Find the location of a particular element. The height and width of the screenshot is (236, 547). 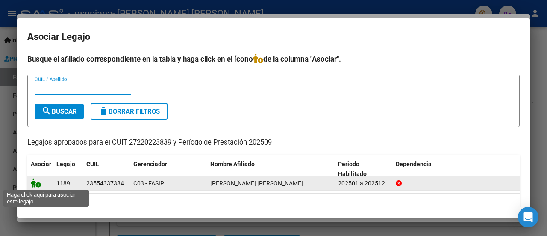

span: 1189 is located at coordinates (63, 183).